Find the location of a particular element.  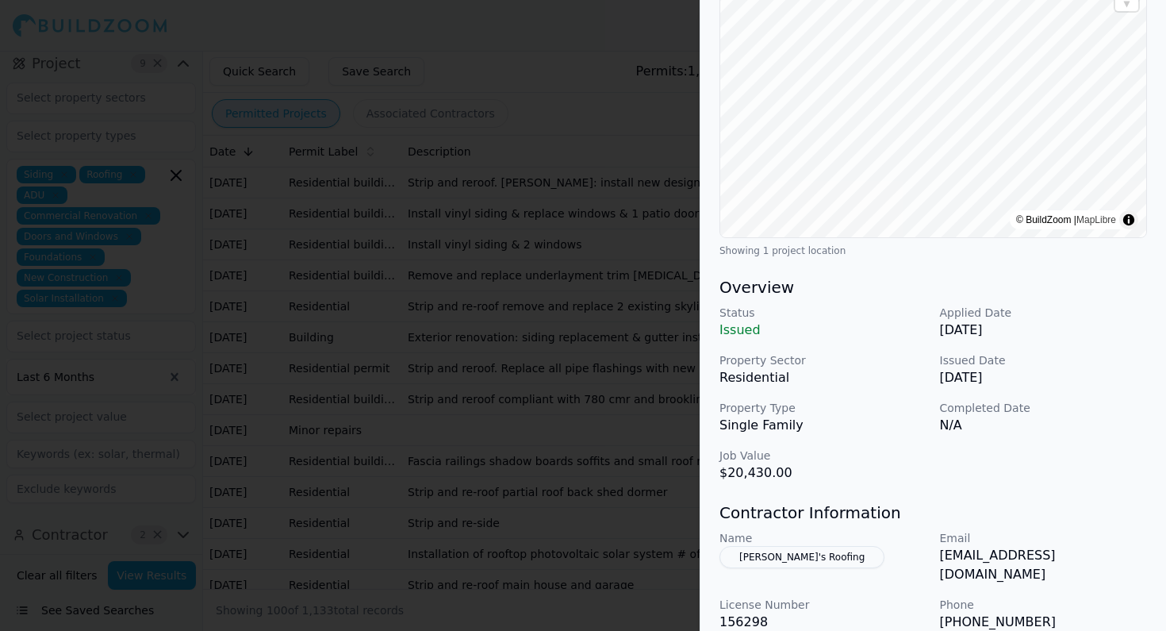

p: Email is located at coordinates (1044, 538).